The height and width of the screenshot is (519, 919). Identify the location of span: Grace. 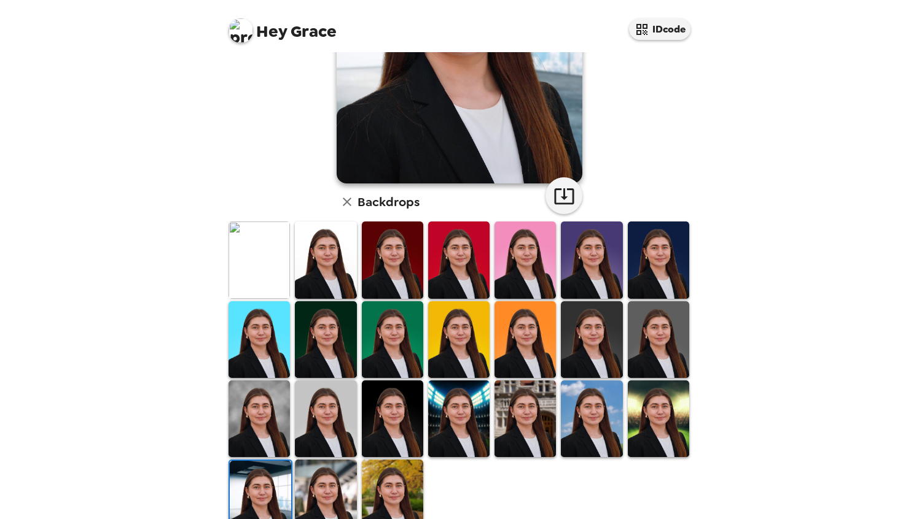
(282, 26).